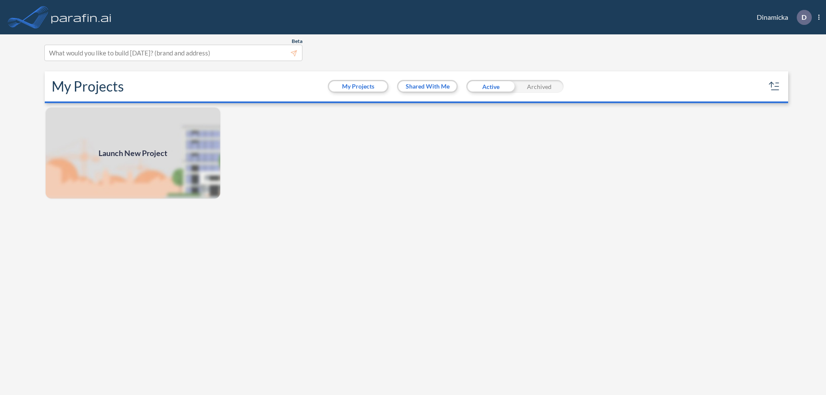 This screenshot has height=395, width=826. I want to click on button: My Projects, so click(358, 86).